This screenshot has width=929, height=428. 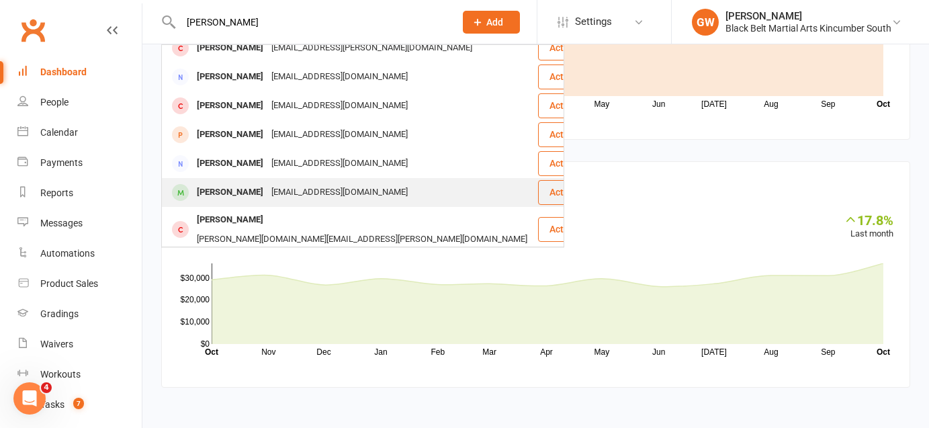 What do you see at coordinates (593, 21) in the screenshot?
I see `span: Settings` at bounding box center [593, 21].